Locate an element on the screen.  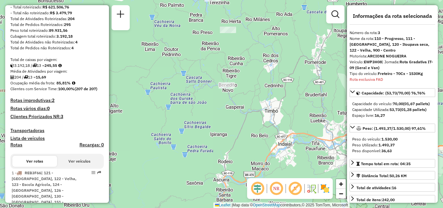
a: Peso: (1.493,37/1.530,00) 97,61% is located at coordinates (392, 128).